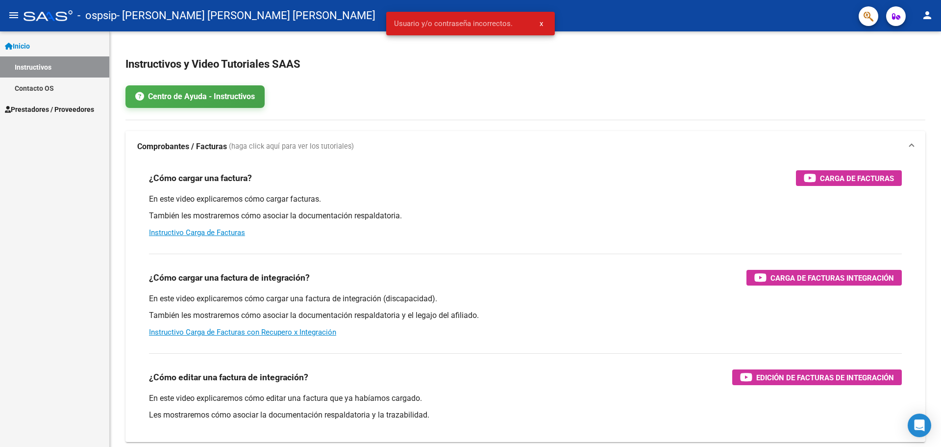 The height and width of the screenshot is (447, 941). I want to click on p: Les mostraremos cómo asociar la documentación respaldatoria y la trazabilidad., so click(526, 415).